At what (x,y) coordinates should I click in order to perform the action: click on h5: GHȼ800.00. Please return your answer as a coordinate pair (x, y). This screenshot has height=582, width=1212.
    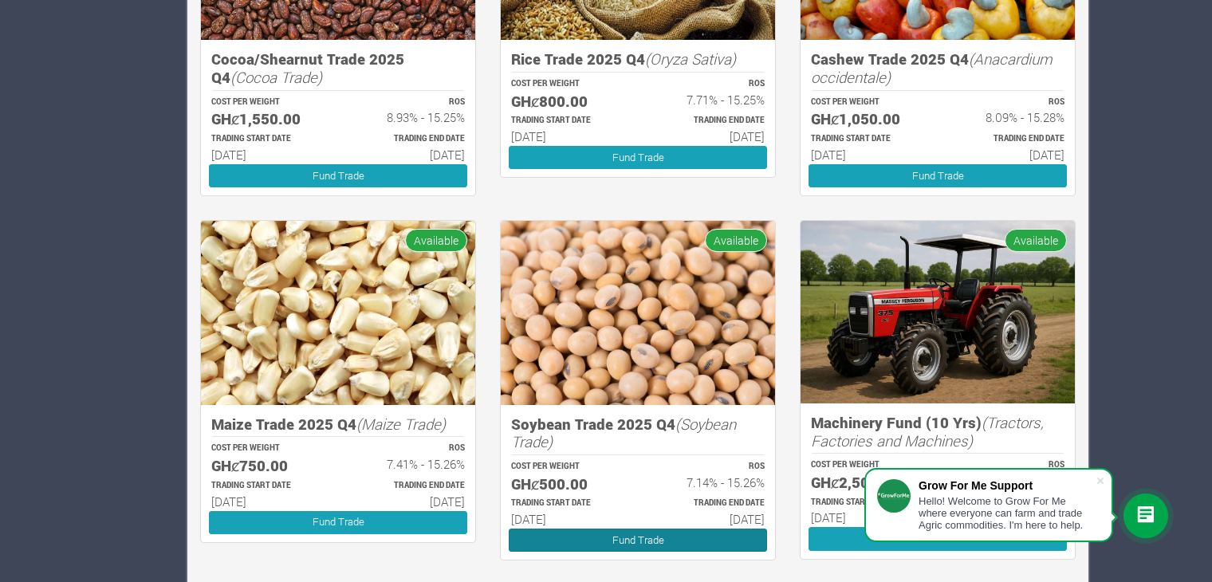
    Looking at the image, I should click on (567, 101).